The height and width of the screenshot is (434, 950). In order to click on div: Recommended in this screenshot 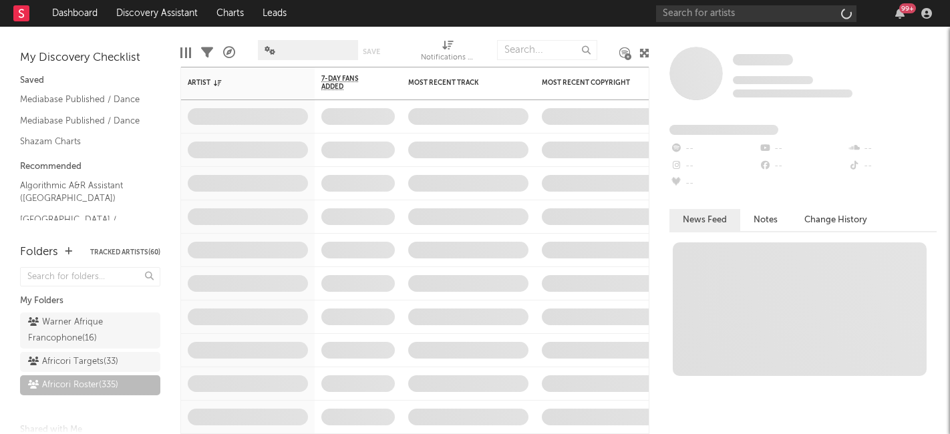, I will do `click(90, 167)`.